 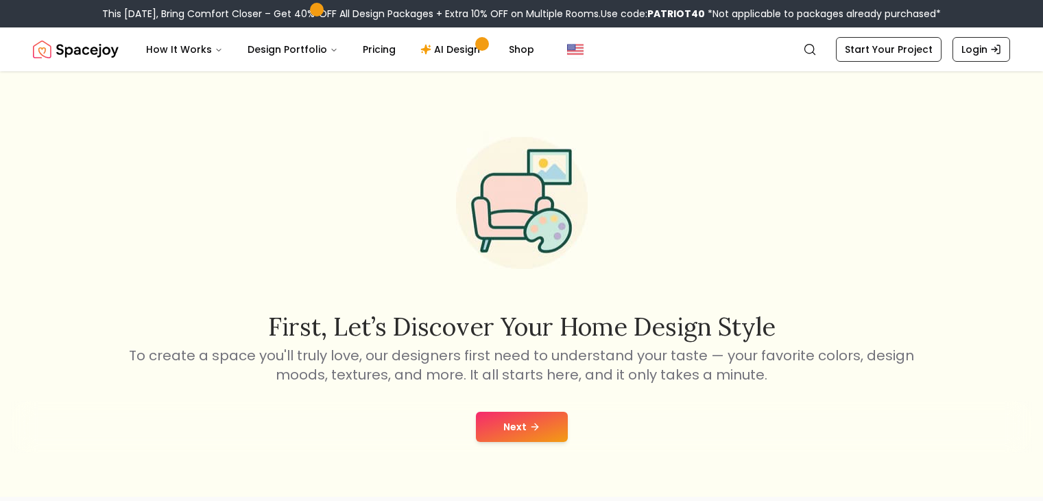 What do you see at coordinates (653, 14) in the screenshot?
I see `span: Use code:` at bounding box center [653, 14].